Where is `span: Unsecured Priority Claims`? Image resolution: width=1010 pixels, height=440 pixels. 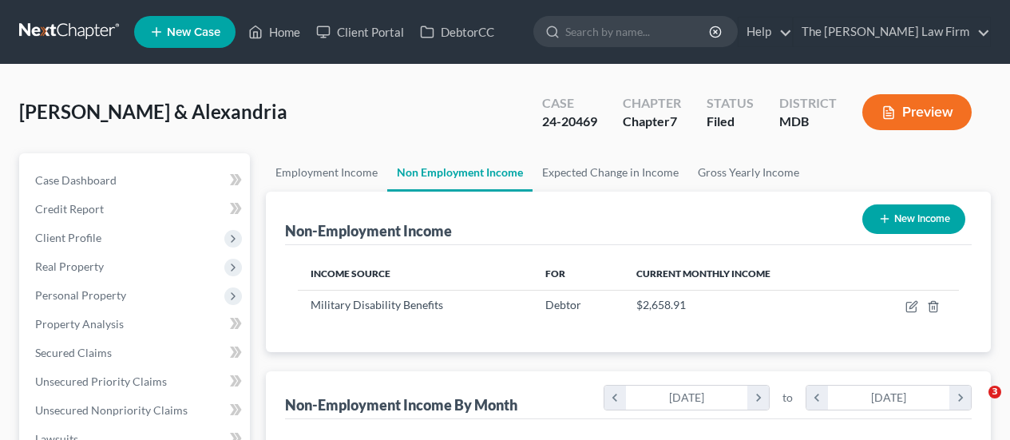
span: Unsecured Priority Claims is located at coordinates (101, 381).